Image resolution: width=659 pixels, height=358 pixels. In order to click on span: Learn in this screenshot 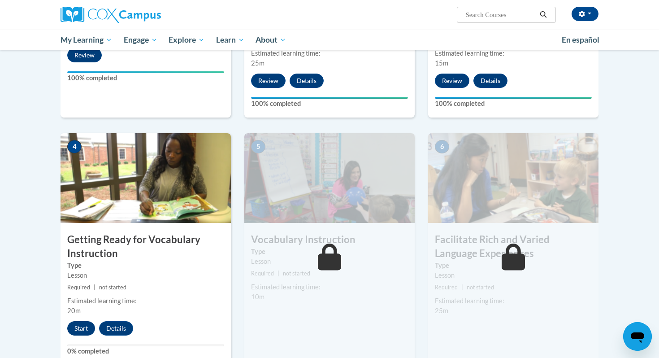, I will do `click(230, 40)`.